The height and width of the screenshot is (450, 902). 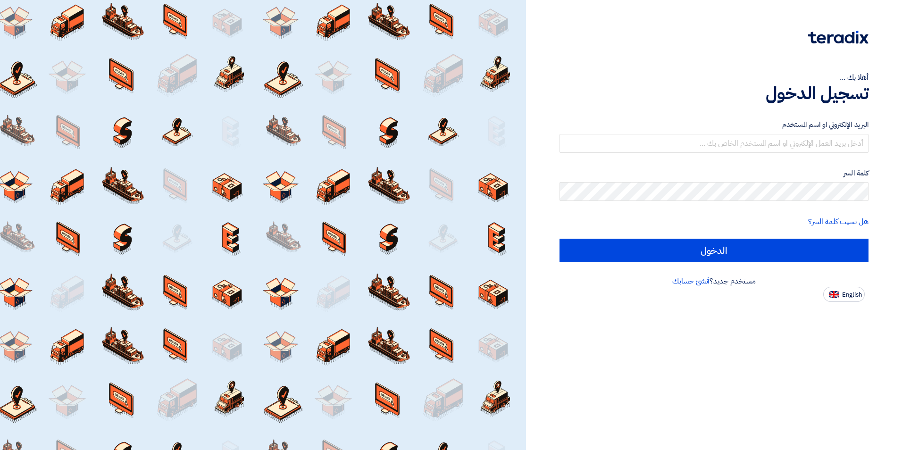 I want to click on a: هل نسيت كلمة السر؟, so click(x=838, y=222).